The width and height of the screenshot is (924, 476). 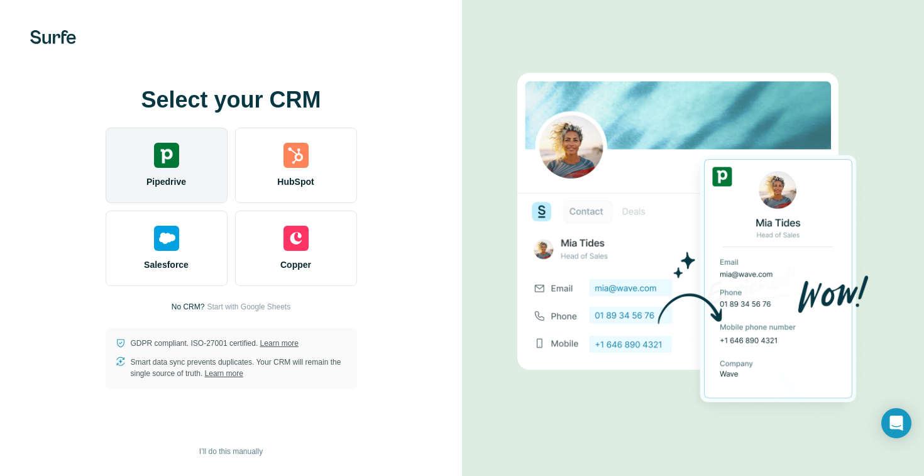 What do you see at coordinates (214, 343) in the screenshot?
I see `p: GDPR compliant. ISO-27001 certified.` at bounding box center [214, 343].